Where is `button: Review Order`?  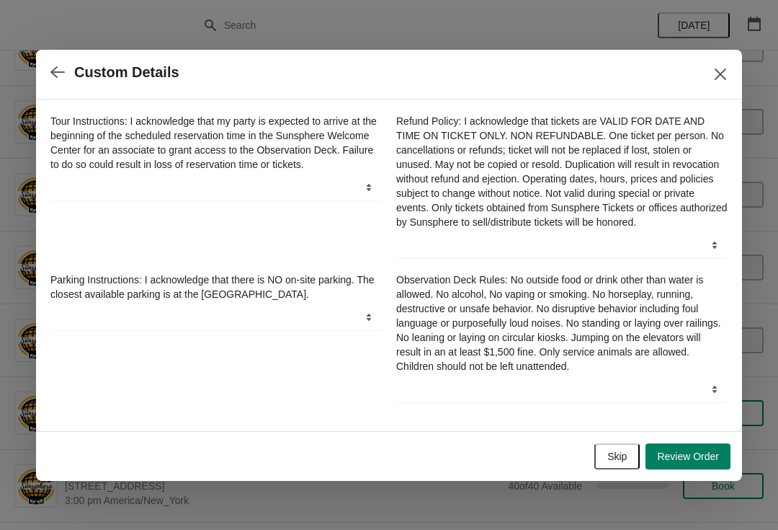 button: Review Order is located at coordinates (688, 456).